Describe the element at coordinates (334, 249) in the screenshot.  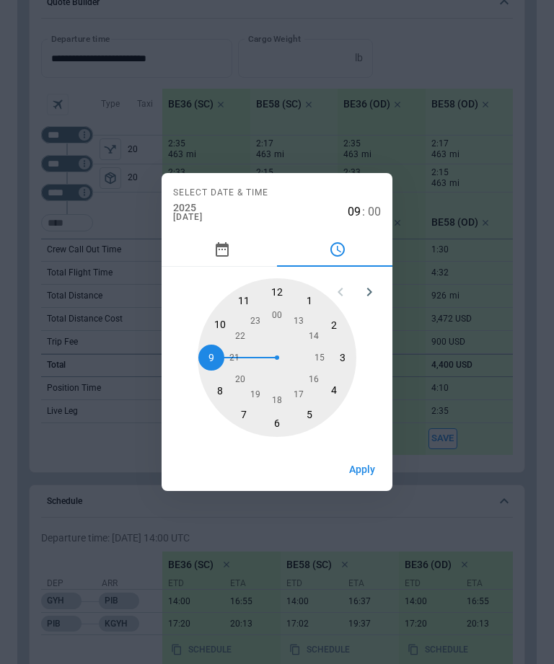
I see `button: pick time` at that location.